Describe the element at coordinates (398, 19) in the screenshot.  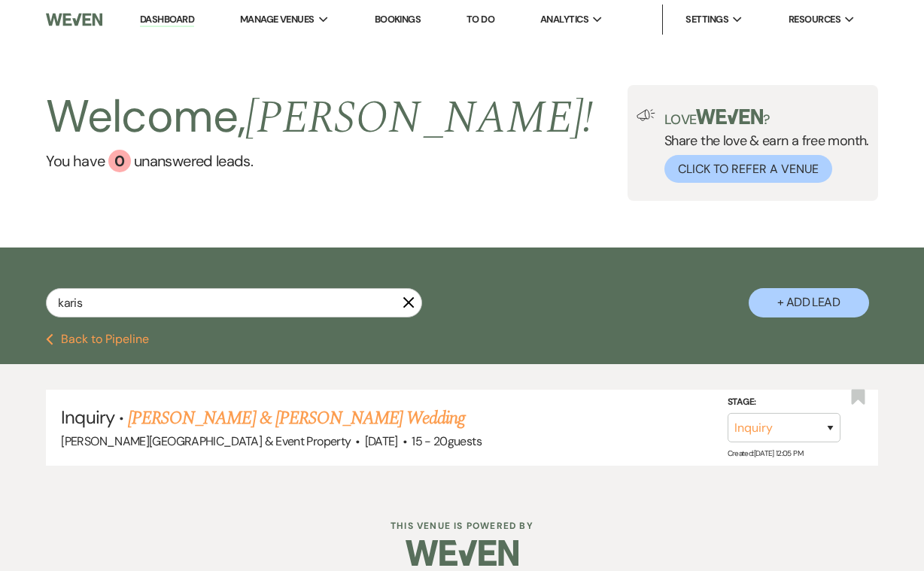
I see `a: Bookings` at that location.